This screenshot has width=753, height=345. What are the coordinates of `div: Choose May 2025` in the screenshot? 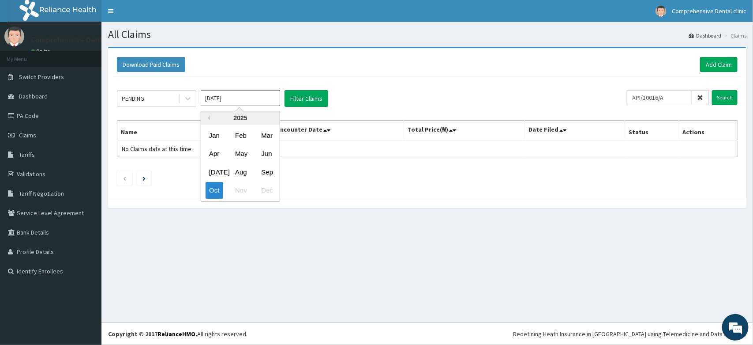 It's located at (241, 154).